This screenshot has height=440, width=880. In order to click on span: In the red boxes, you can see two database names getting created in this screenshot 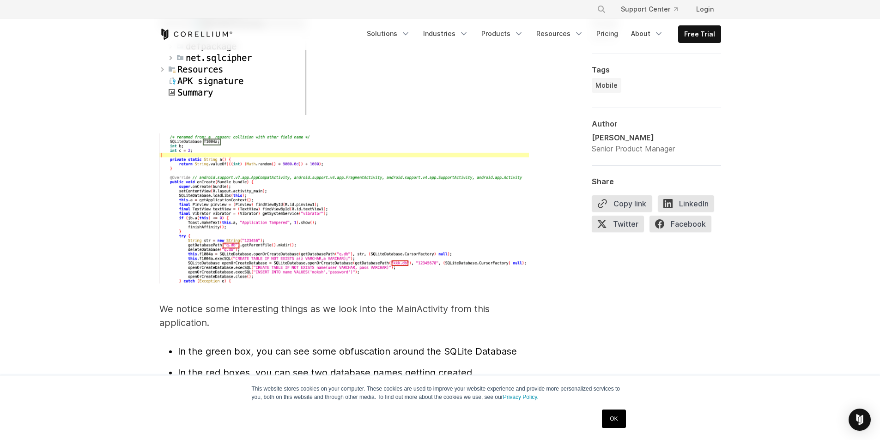, I will do `click(325, 373)`.